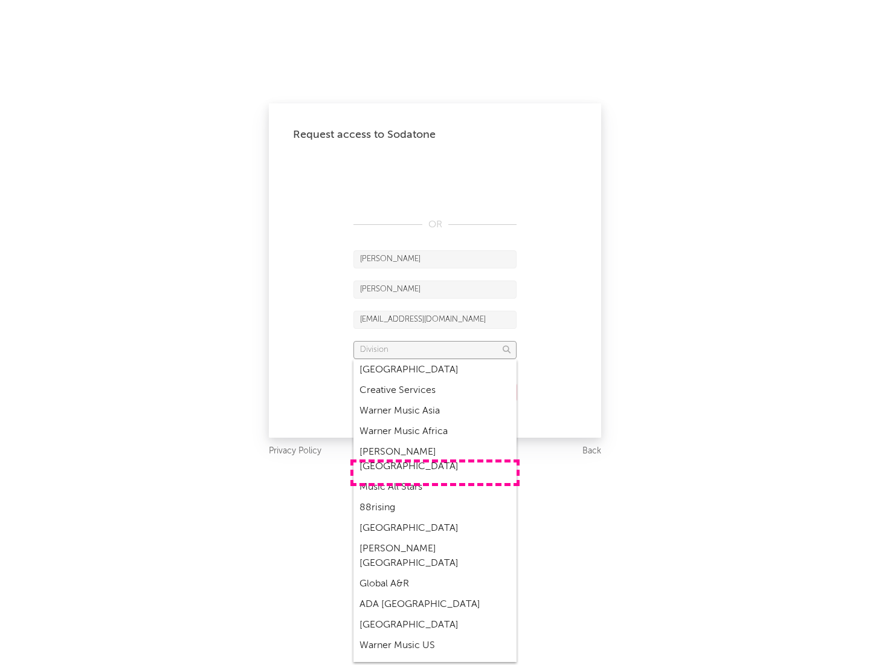  I want to click on div: Warner Music Asia, so click(435, 411).